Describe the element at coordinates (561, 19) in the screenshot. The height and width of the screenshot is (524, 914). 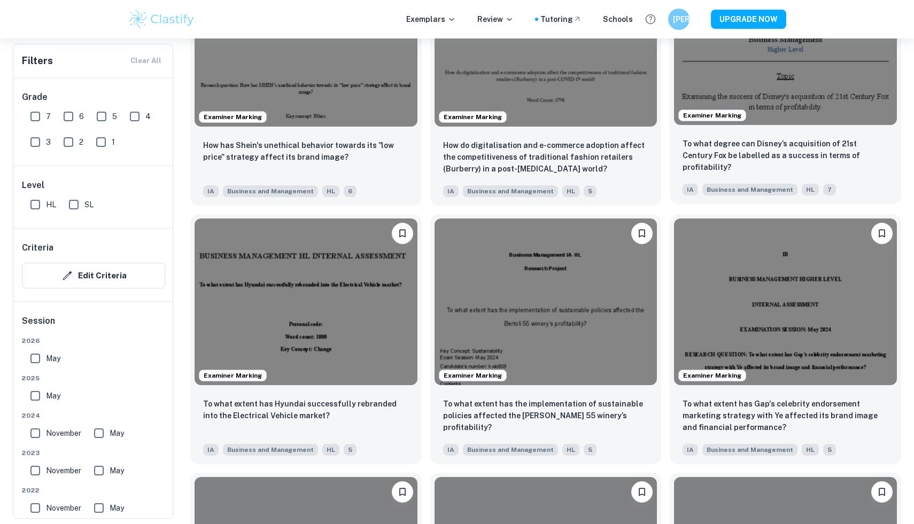
I see `div: Tutoring` at that location.